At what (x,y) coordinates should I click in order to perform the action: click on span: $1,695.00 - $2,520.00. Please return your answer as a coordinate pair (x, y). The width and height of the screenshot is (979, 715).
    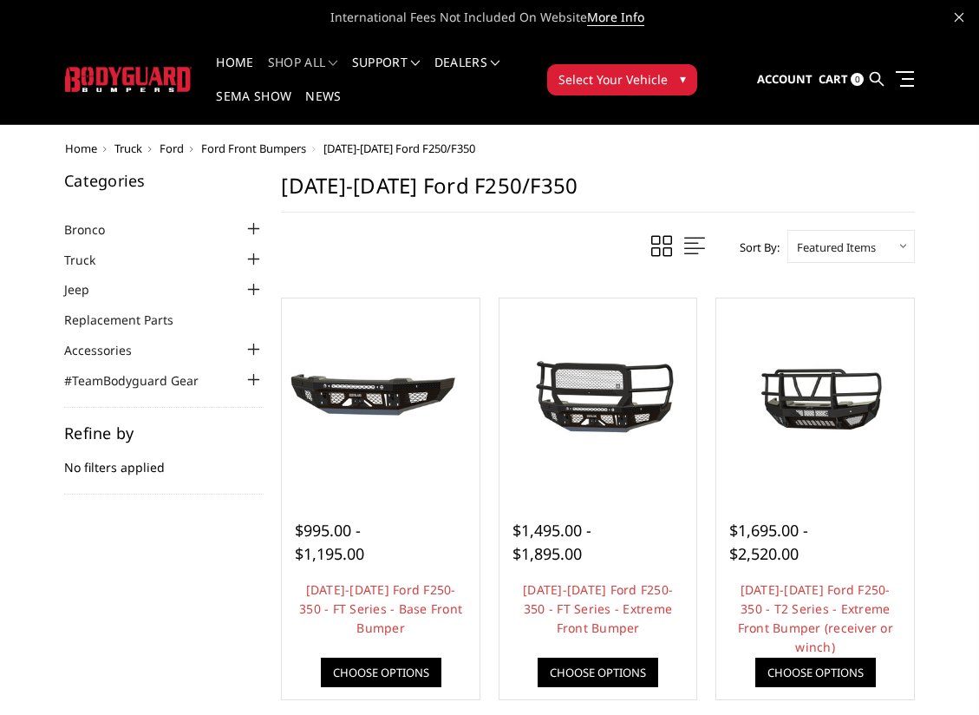
    Looking at the image, I should click on (768, 541).